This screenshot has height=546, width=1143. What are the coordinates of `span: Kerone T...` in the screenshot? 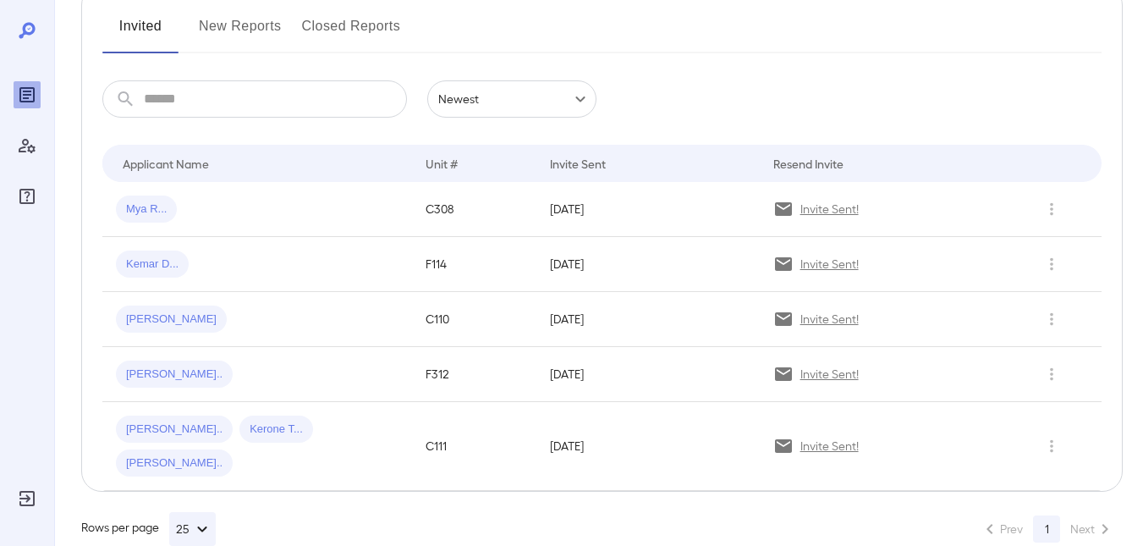 It's located at (276, 429).